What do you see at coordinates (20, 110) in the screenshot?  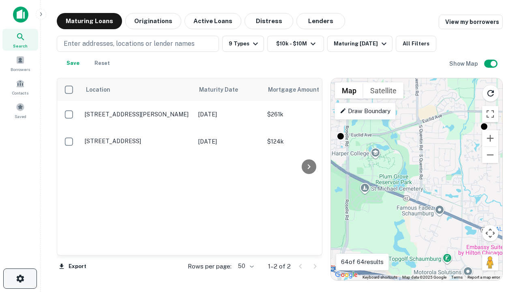 I see `div: Saved` at bounding box center [20, 110].